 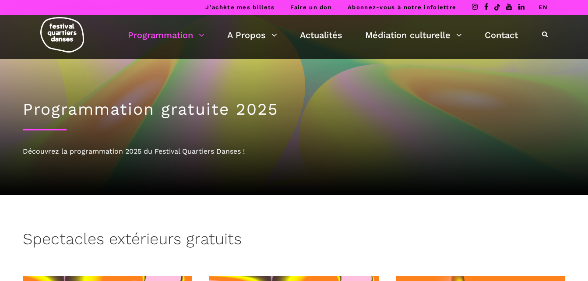 What do you see at coordinates (132, 241) in the screenshot?
I see `h3: Spectacles extérieurs gratuits` at bounding box center [132, 241].